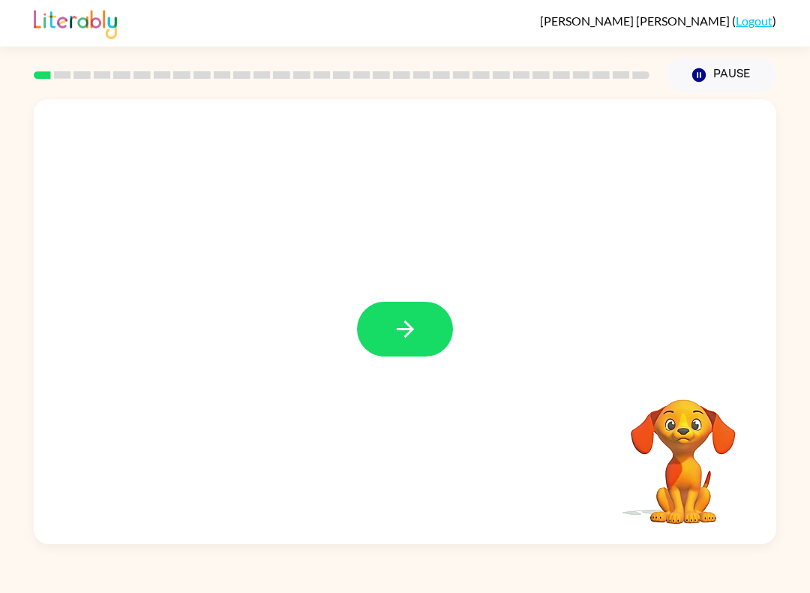 The image size is (810, 593). Describe the element at coordinates (75, 23) in the screenshot. I see `img: Literably` at that location.